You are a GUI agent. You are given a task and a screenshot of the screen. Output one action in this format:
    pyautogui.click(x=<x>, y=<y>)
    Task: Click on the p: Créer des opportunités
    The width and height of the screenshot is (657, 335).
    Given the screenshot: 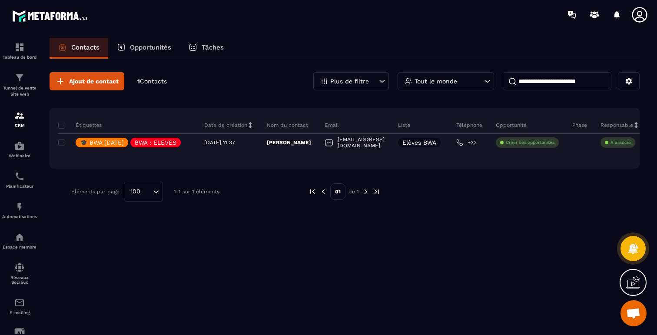 What is the action you would take?
    pyautogui.click(x=530, y=143)
    